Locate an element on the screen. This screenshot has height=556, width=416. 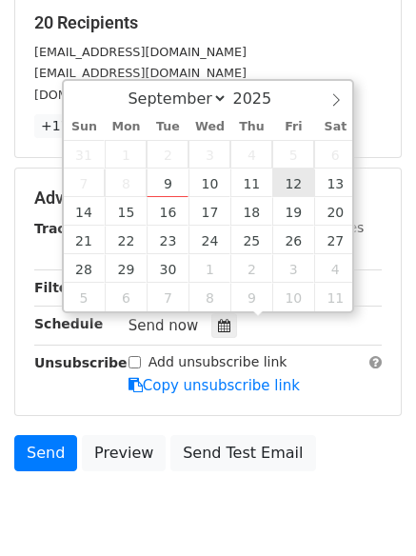
span: Thu is located at coordinates (251, 127).